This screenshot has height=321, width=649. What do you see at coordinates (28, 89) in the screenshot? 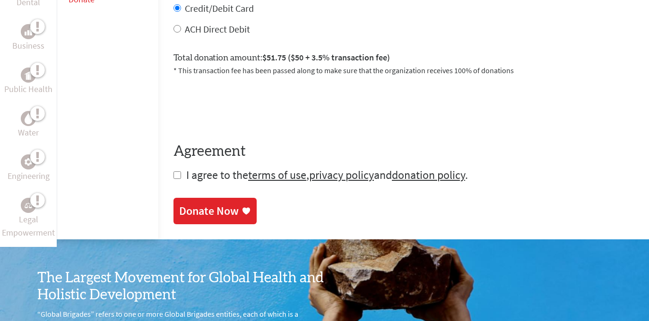
I see `p: Public Health` at bounding box center [28, 89].